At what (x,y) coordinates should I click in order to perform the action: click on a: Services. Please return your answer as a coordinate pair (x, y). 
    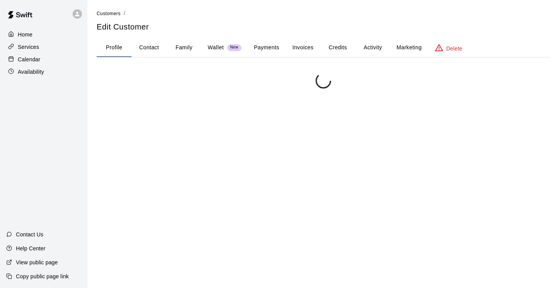
    Looking at the image, I should click on (44, 47).